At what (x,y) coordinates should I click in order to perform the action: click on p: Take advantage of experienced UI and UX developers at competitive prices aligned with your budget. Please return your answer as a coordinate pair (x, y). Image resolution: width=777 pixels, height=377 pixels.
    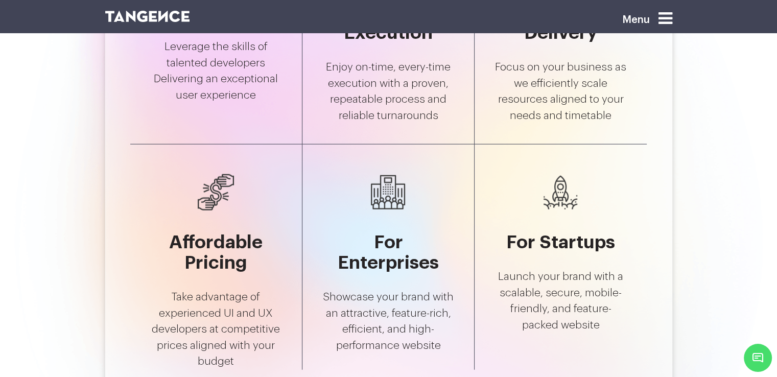
    Looking at the image, I should click on (216, 330).